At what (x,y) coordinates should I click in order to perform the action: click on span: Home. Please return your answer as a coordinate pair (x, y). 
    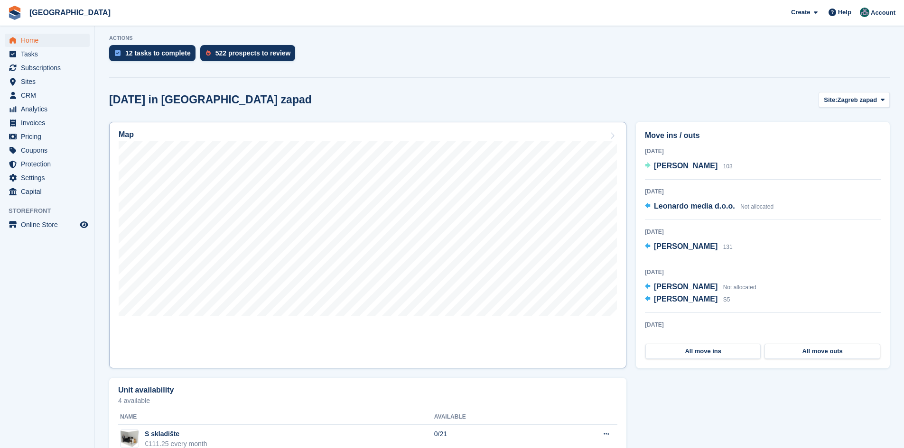
    Looking at the image, I should click on (49, 40).